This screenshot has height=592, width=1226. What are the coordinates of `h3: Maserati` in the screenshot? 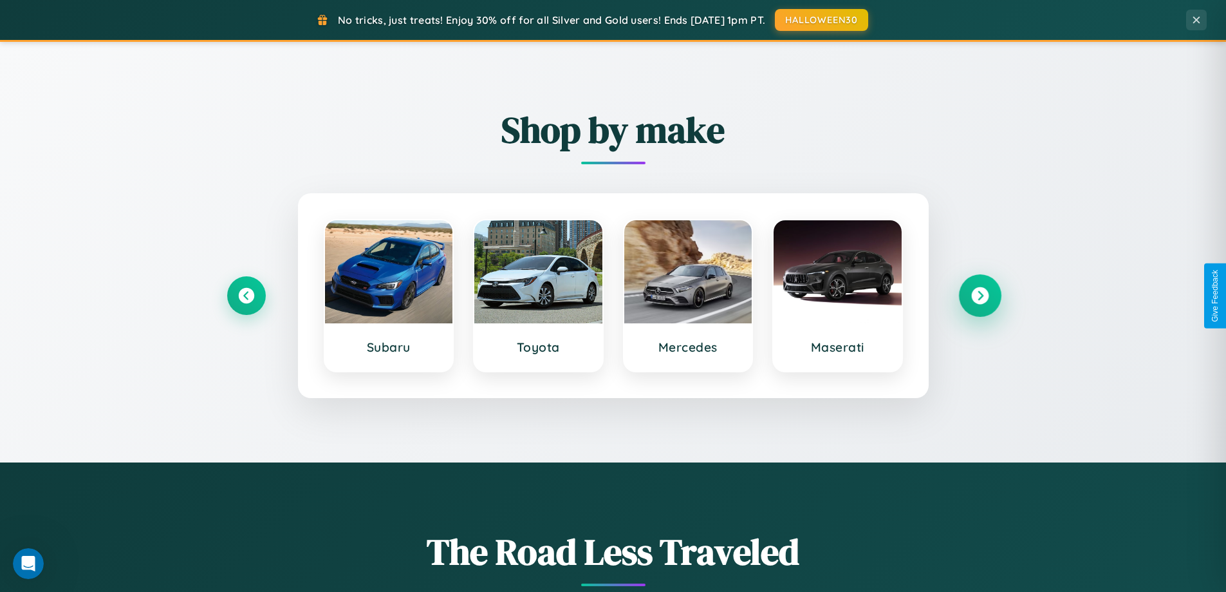 It's located at (837, 347).